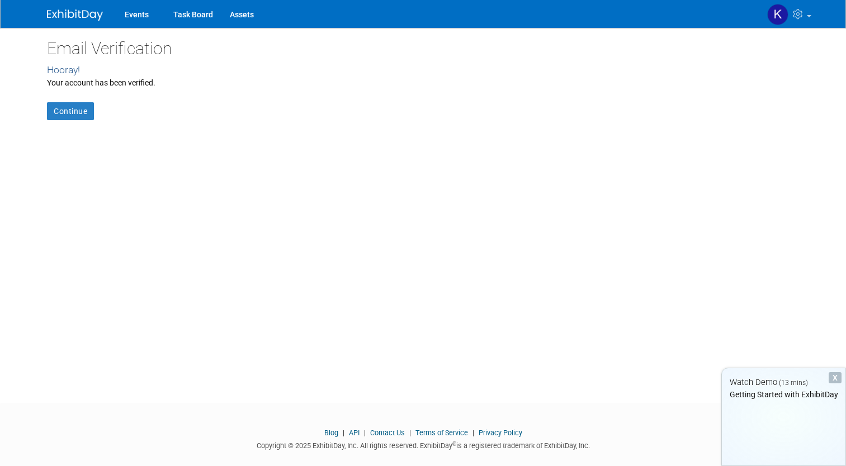  I want to click on a: Privacy Policy, so click(501, 433).